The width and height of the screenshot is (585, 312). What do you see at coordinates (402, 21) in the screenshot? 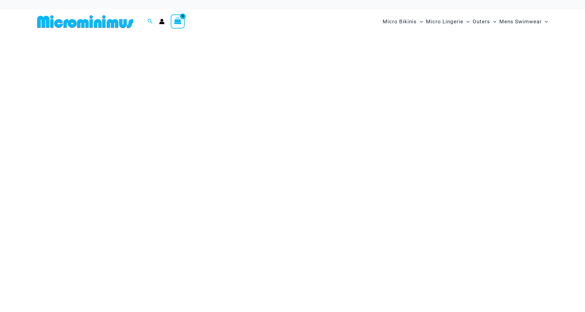
I see `a: Micro BikinisMenu ToggleMenu Toggle` at bounding box center [402, 21].